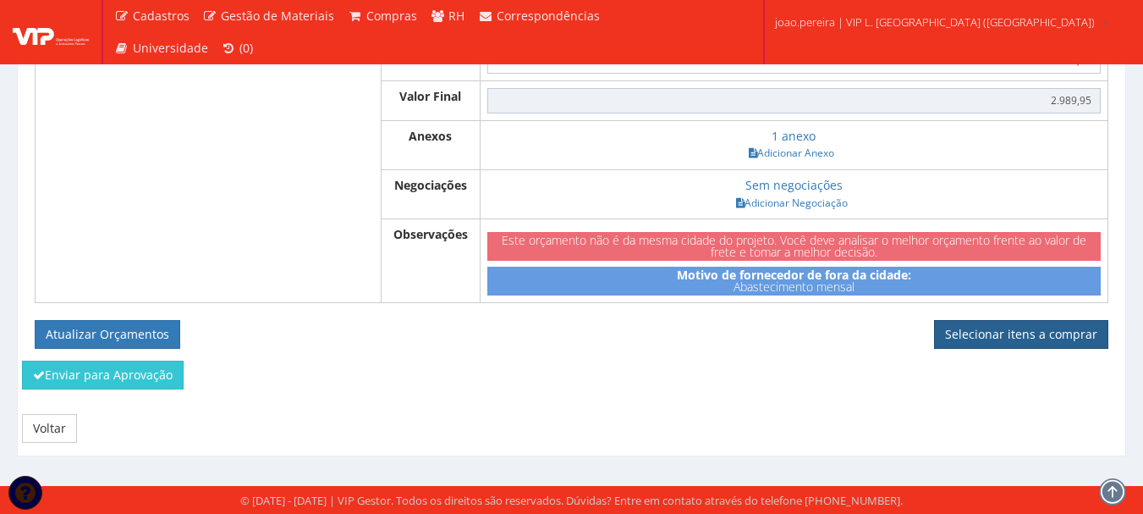 The width and height of the screenshot is (1143, 514). I want to click on span: Gestão de Materiais, so click(278, 15).